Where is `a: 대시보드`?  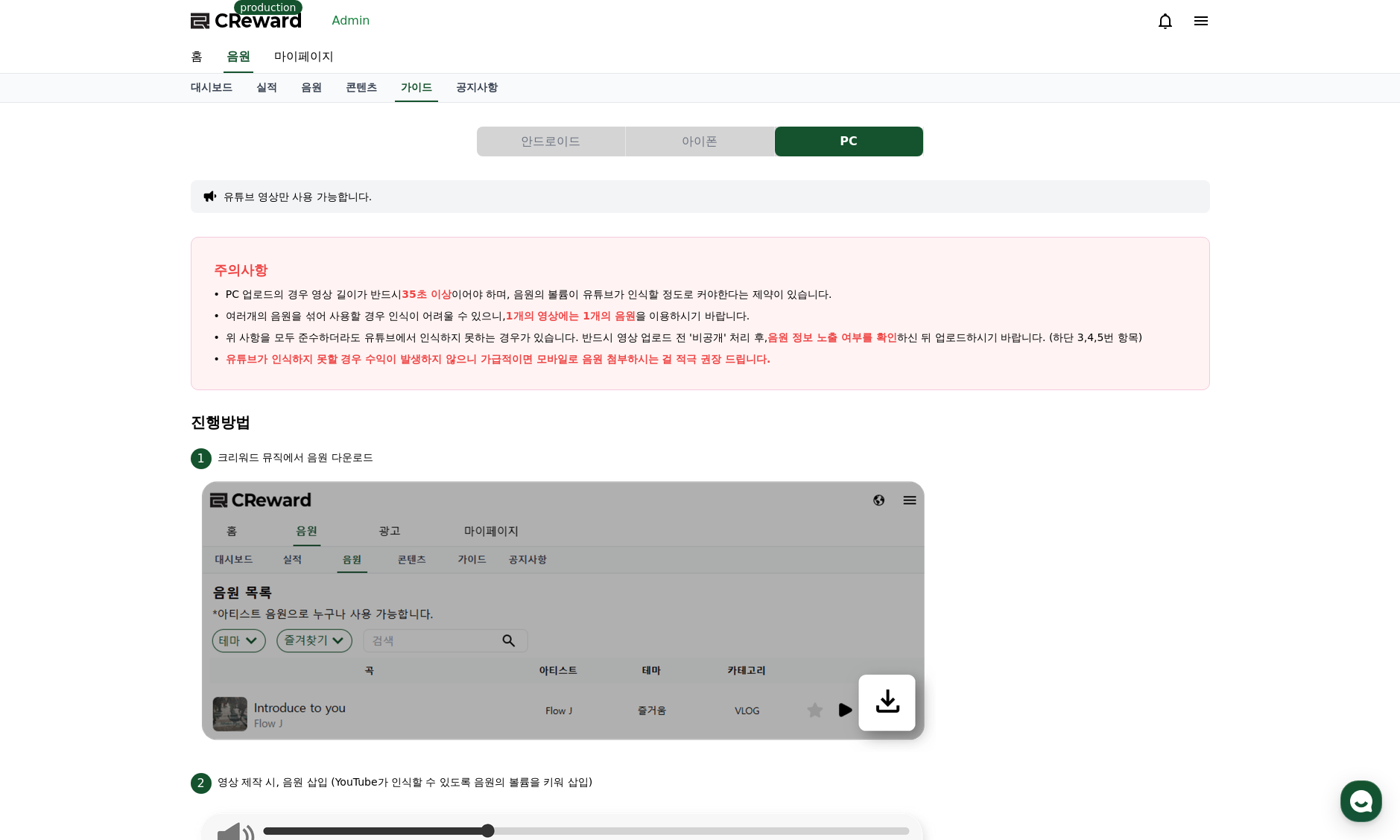
a: 대시보드 is located at coordinates (212, 88).